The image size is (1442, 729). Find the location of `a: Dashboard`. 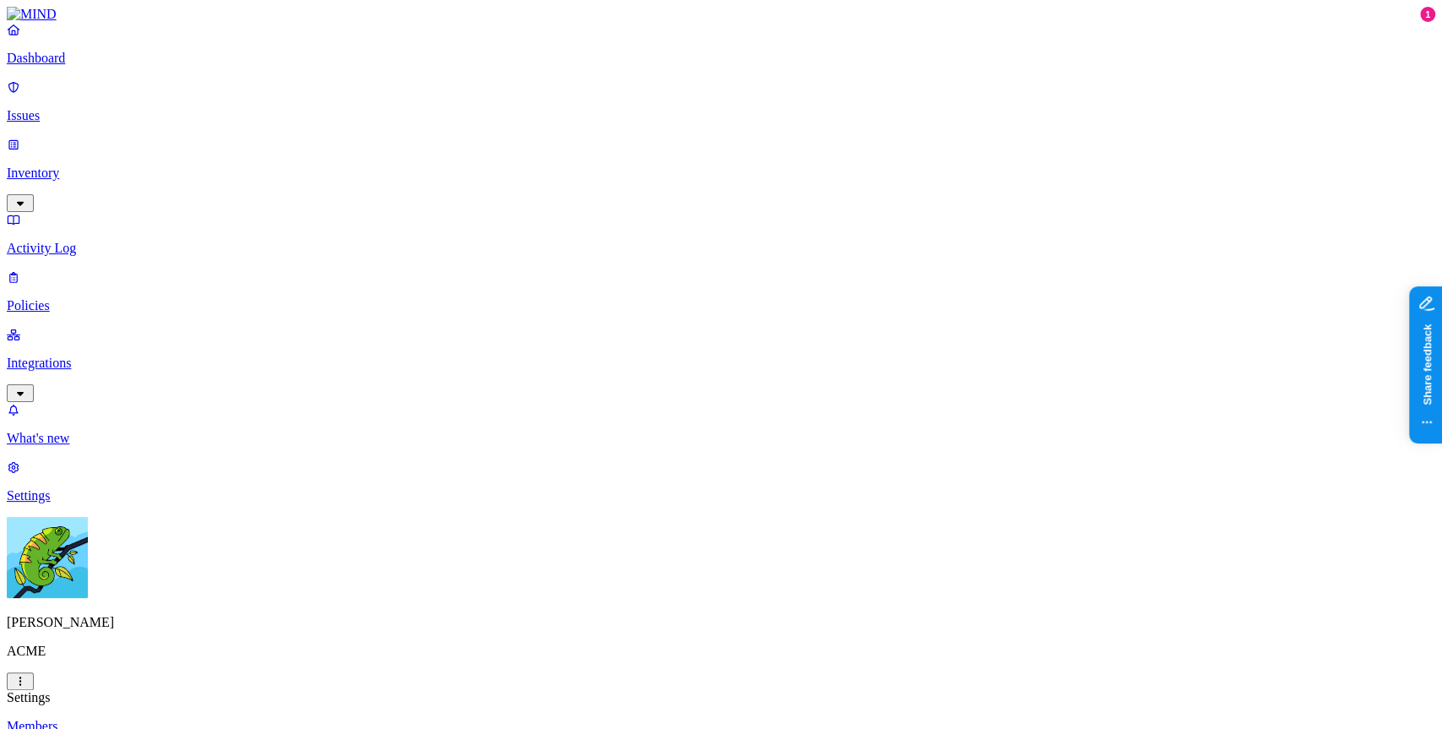

a: Dashboard is located at coordinates (721, 44).